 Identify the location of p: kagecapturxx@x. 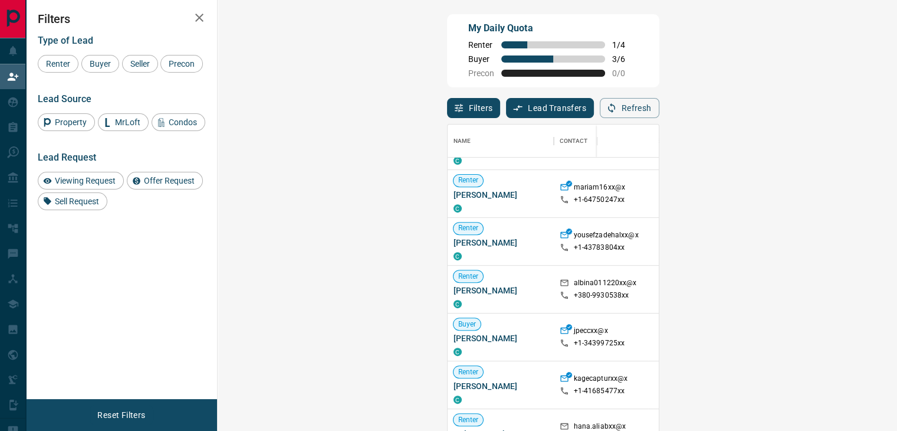
(601, 379).